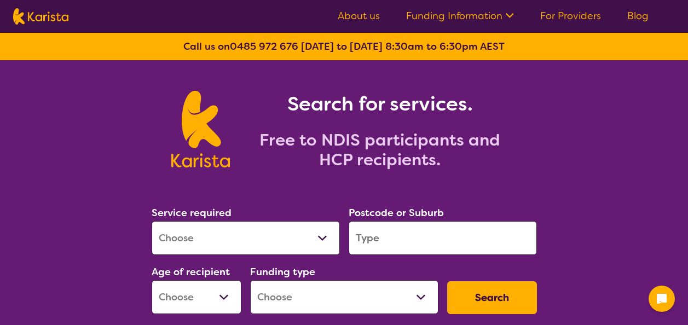  What do you see at coordinates (282, 272) in the screenshot?
I see `label: Funding type` at bounding box center [282, 272].